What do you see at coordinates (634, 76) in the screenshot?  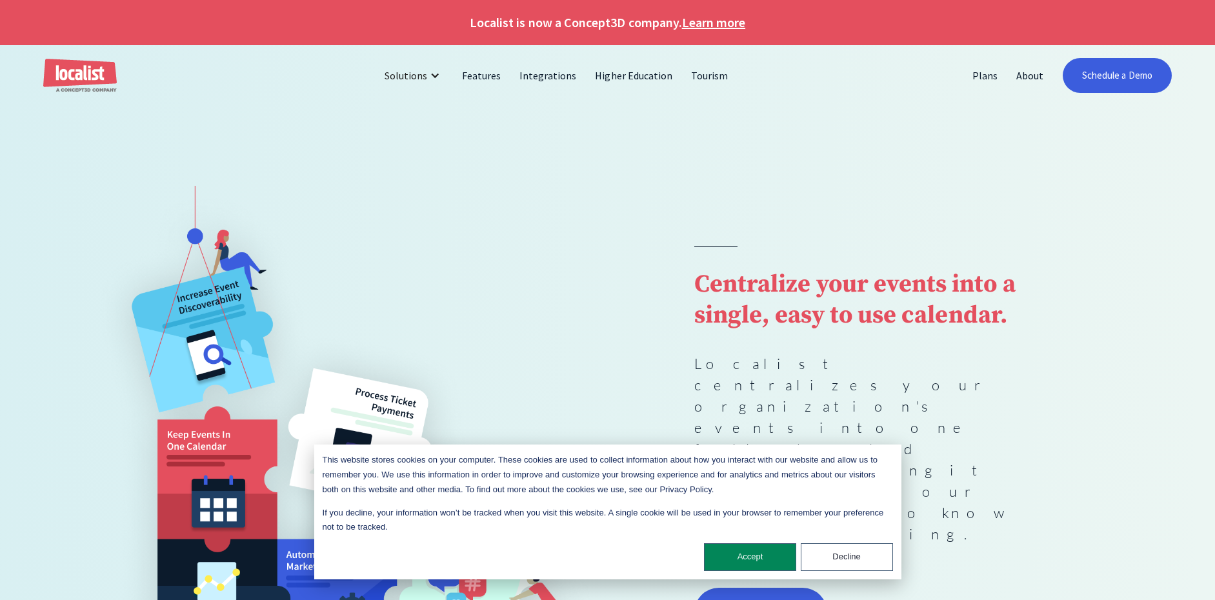 I see `a: Higher Education` at bounding box center [634, 76].